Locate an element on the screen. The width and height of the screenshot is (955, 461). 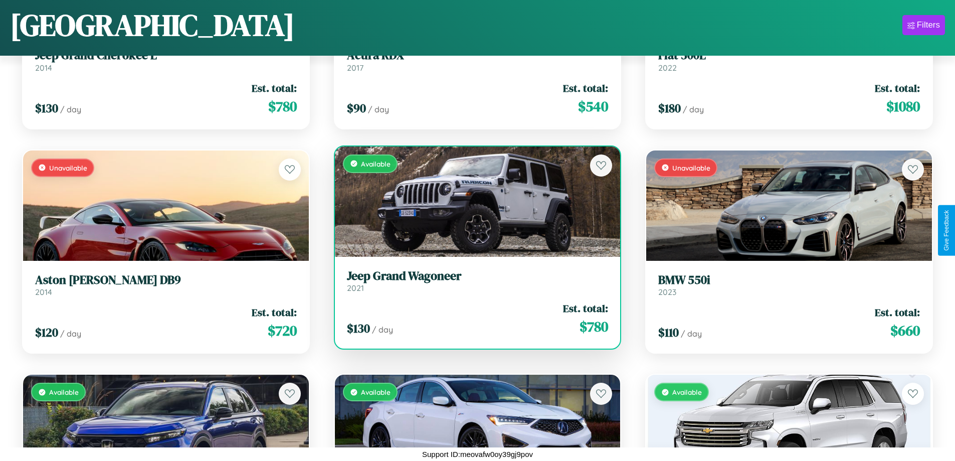
span: $ 90 is located at coordinates (356, 108).